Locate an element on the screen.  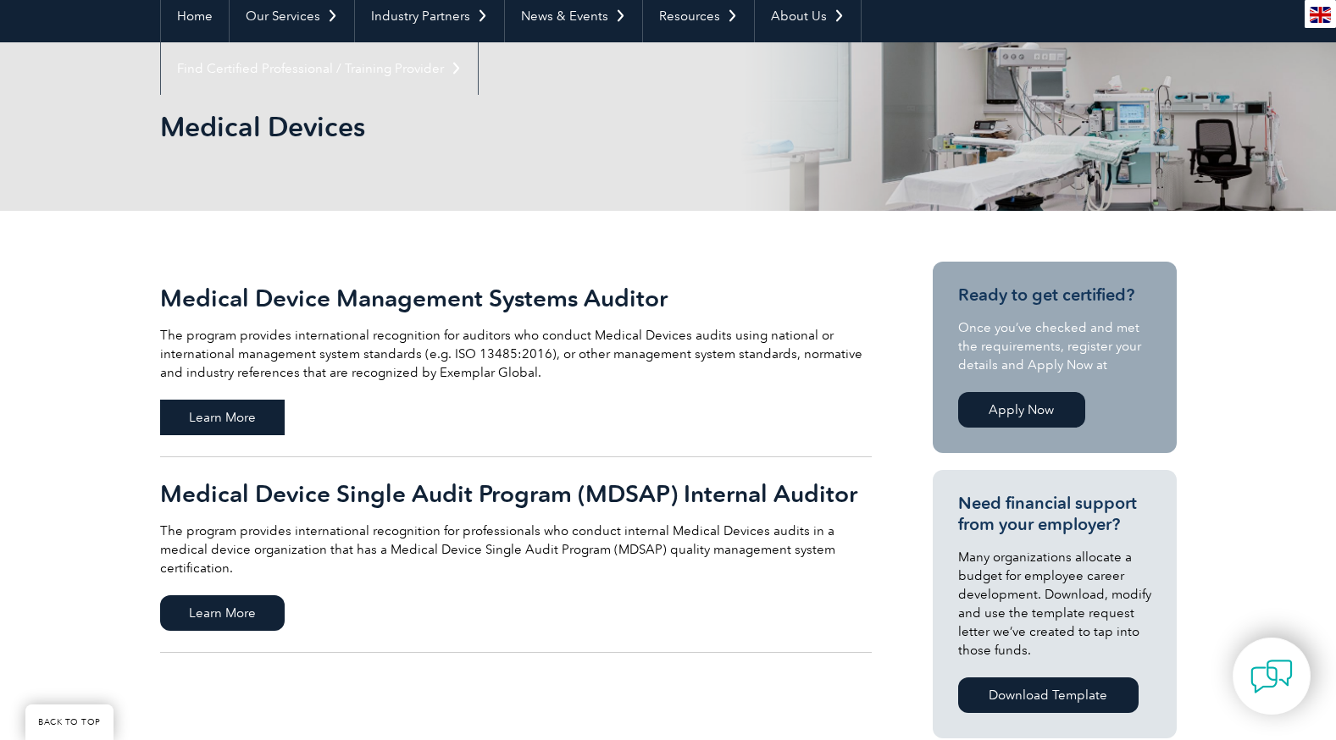
h3: Ready to get certified? is located at coordinates (1054, 295).